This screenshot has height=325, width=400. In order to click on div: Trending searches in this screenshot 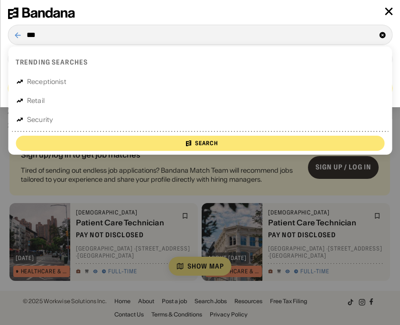, I will do `click(52, 62)`.